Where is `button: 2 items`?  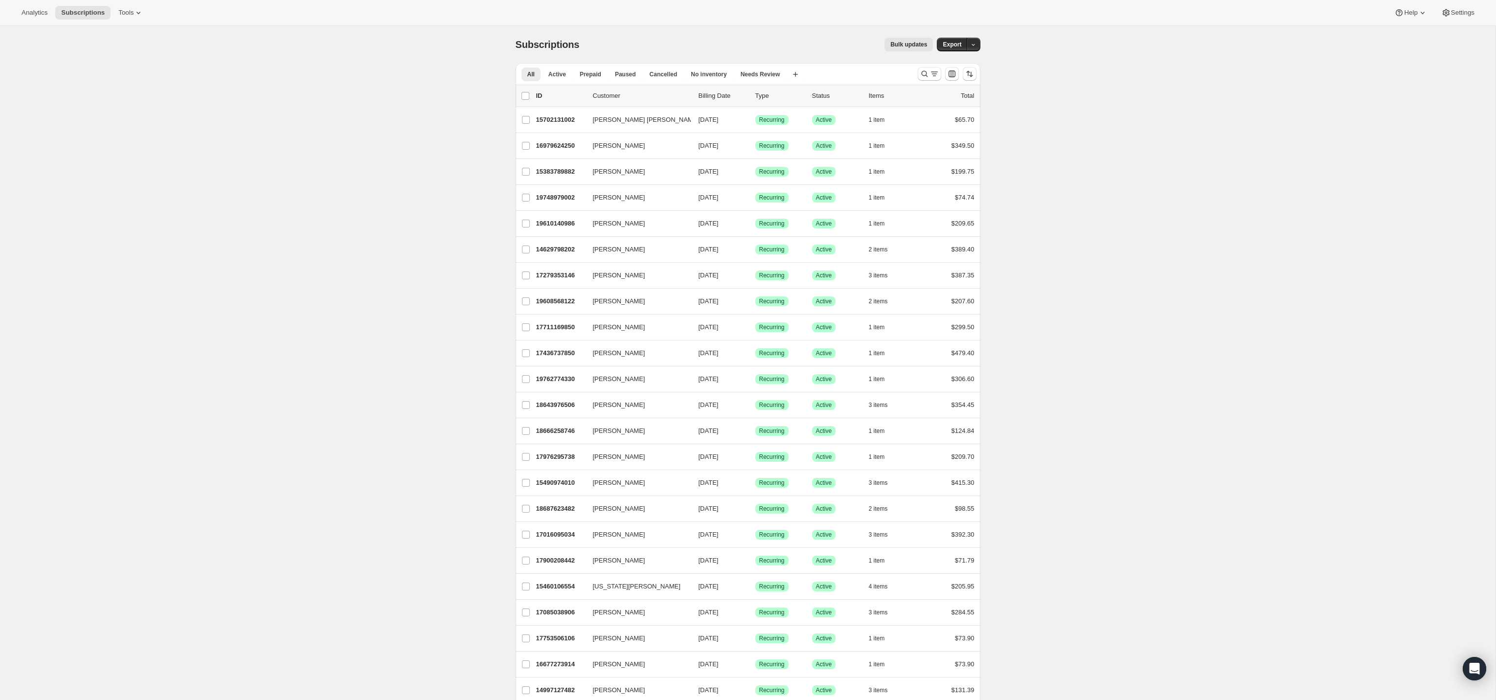
button: 2 items is located at coordinates (883, 301).